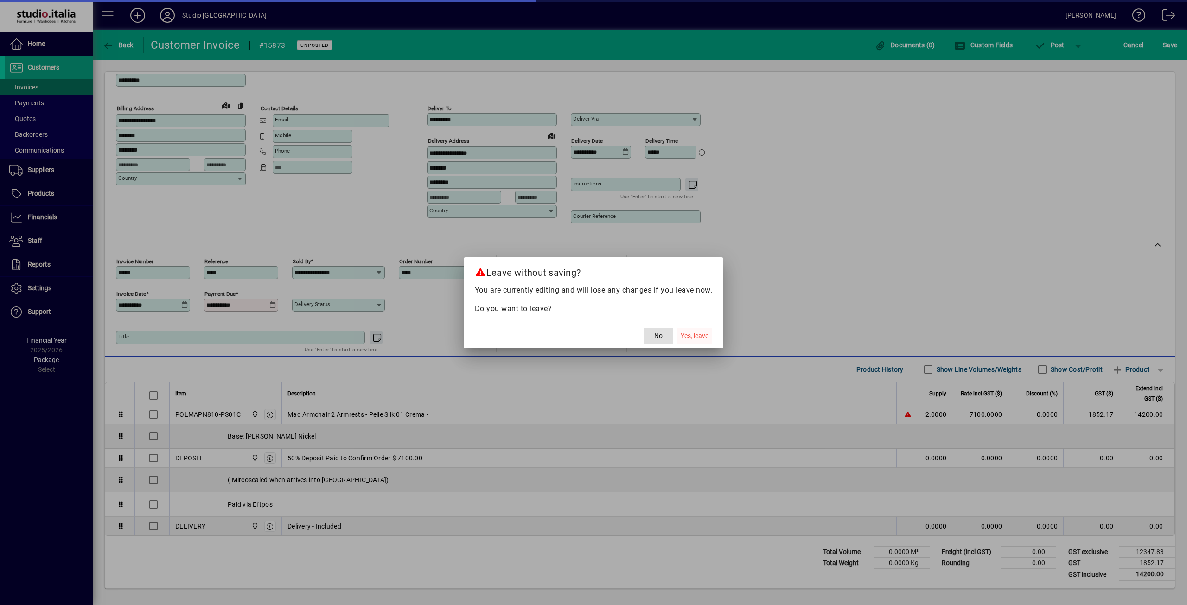  Describe the element at coordinates (694, 336) in the screenshot. I see `span: Yes, leave` at that location.